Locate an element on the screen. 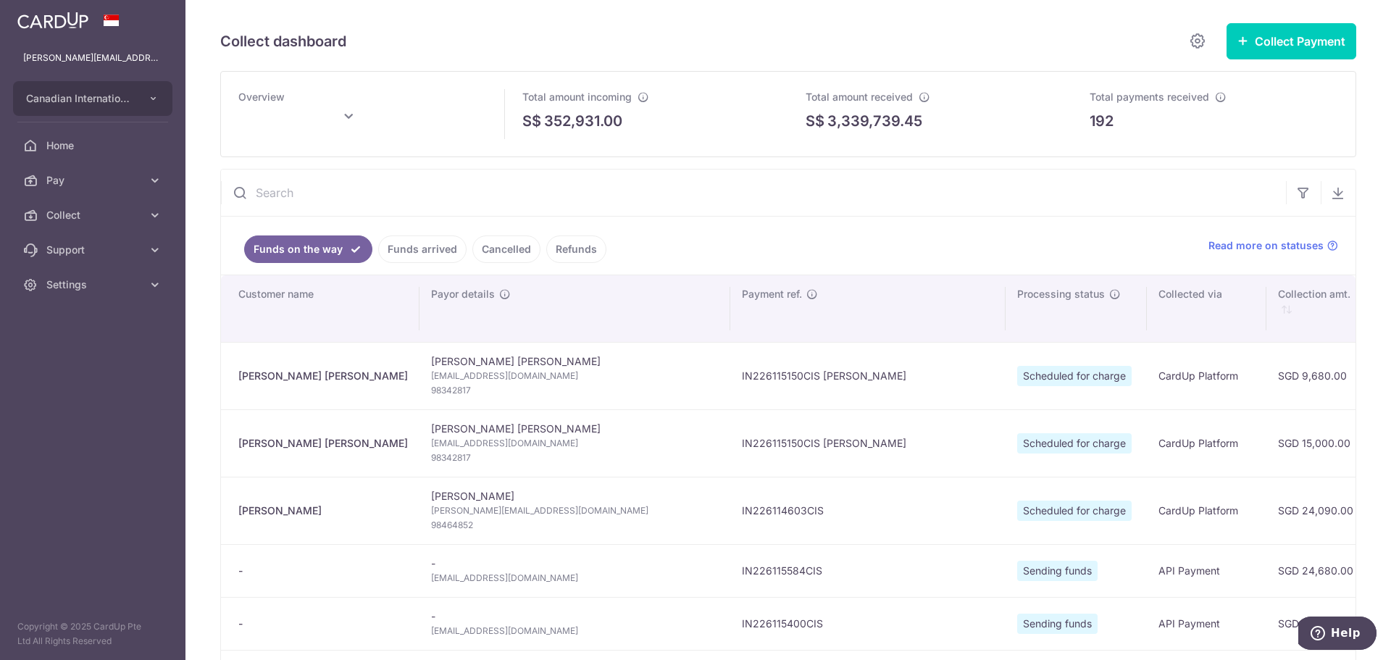  span: Canadian International School Pte Ltd is located at coordinates (80, 99).